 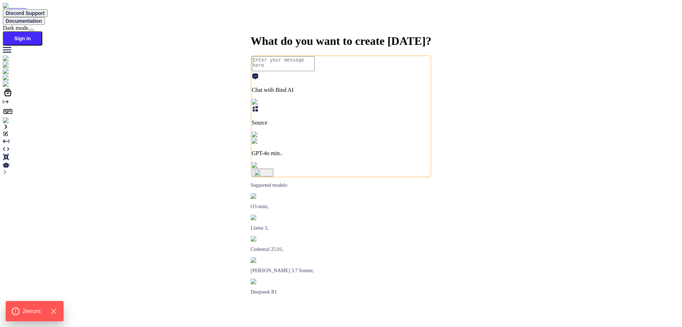 What do you see at coordinates (341, 228) in the screenshot?
I see `p: Llama 3,` at bounding box center [341, 228].